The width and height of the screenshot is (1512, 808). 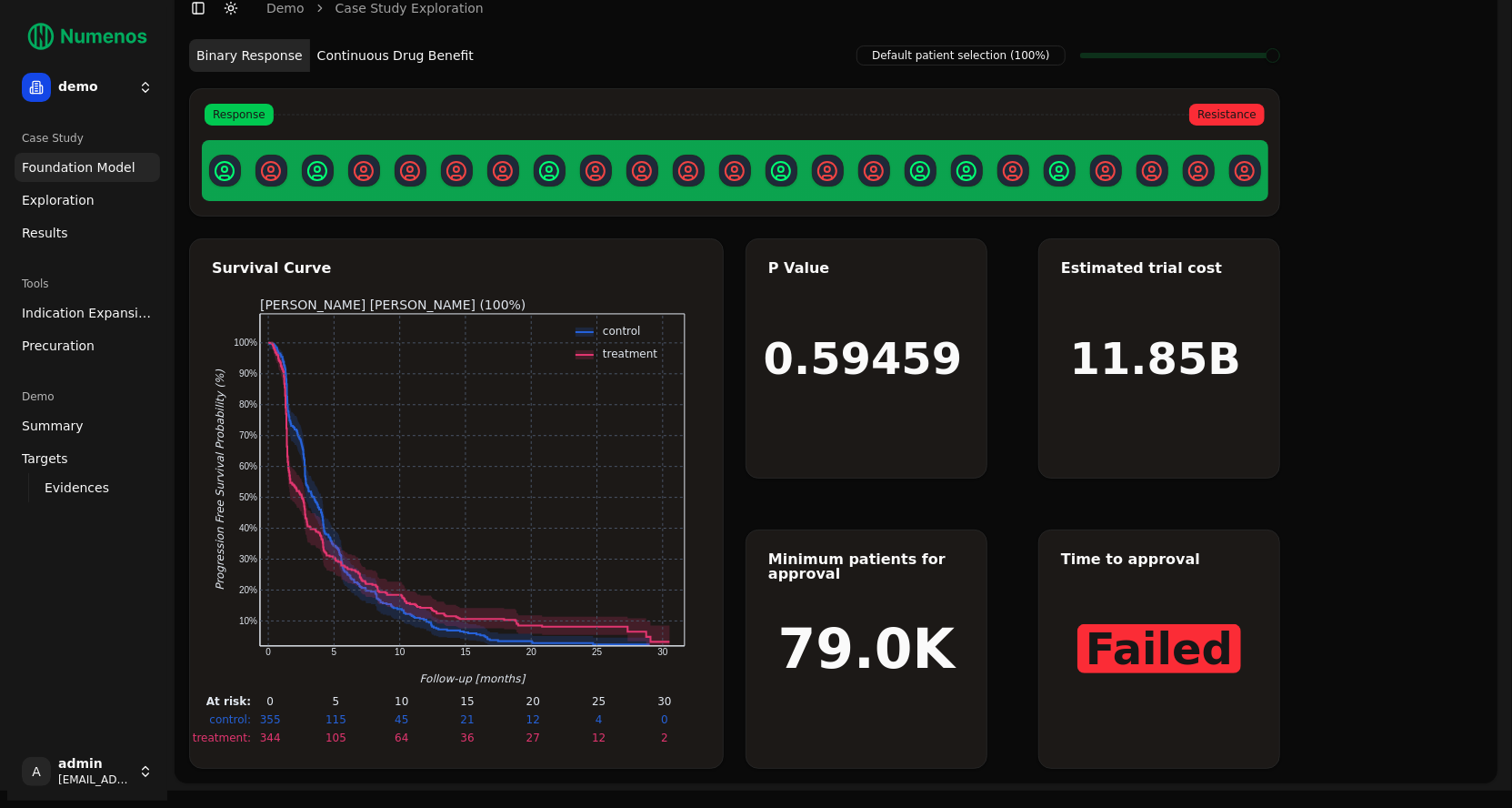 What do you see at coordinates (335, 737) in the screenshot?
I see `text: 105` at bounding box center [335, 737].